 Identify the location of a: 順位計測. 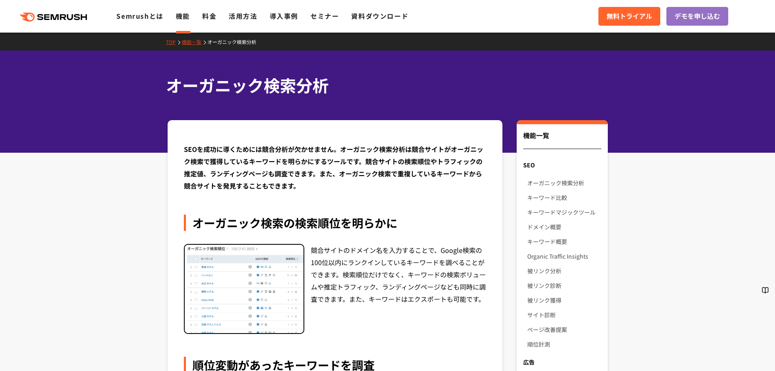
(564, 344).